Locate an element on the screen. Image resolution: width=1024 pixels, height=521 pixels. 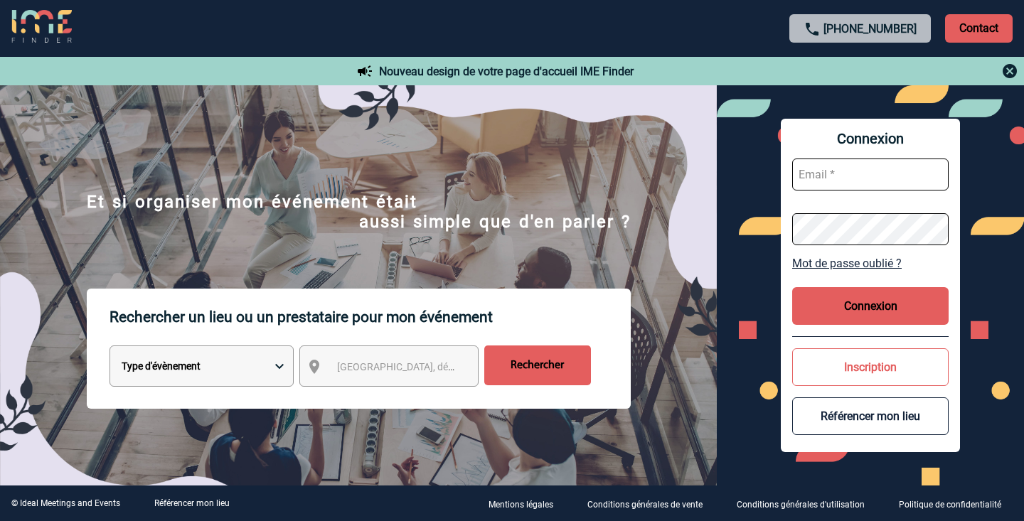
button: Inscription is located at coordinates (870, 367).